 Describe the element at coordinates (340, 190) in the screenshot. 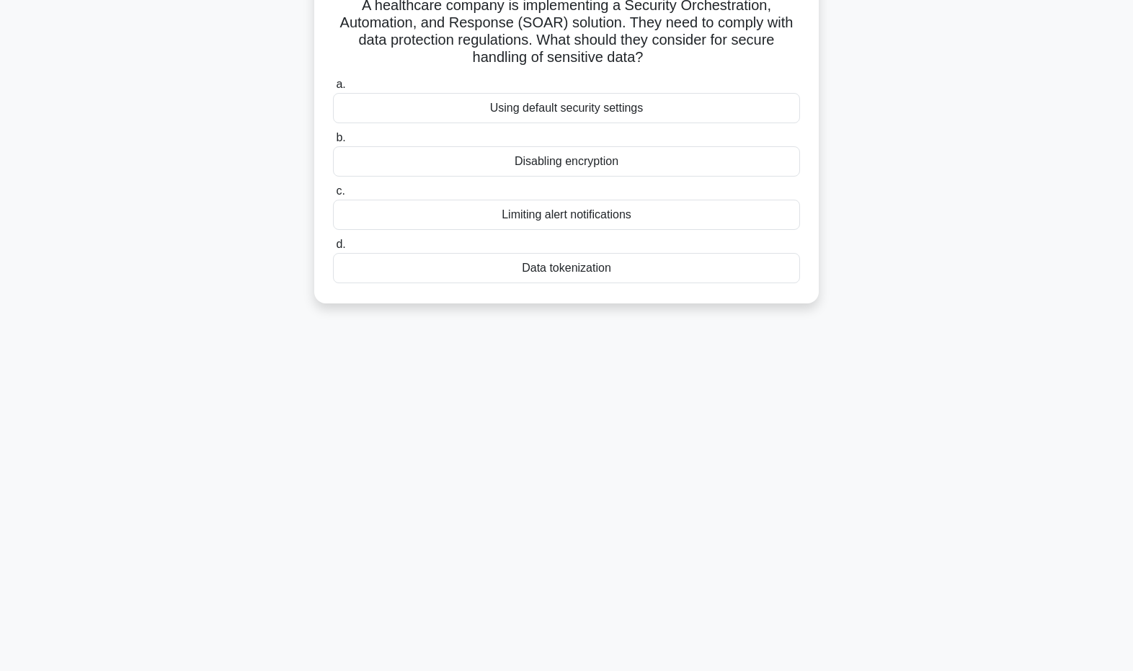

I see `span: c.` at that location.